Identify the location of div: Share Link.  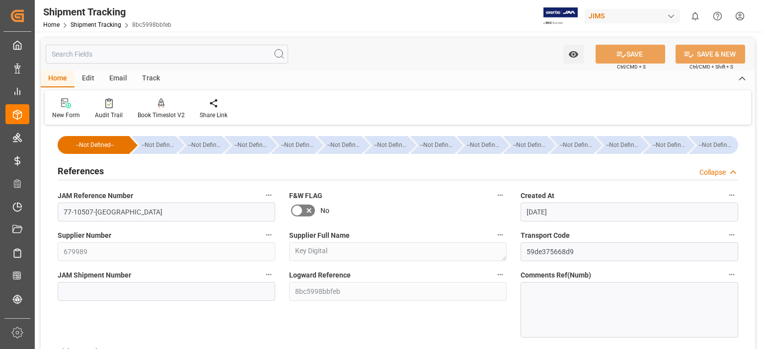
(213, 115).